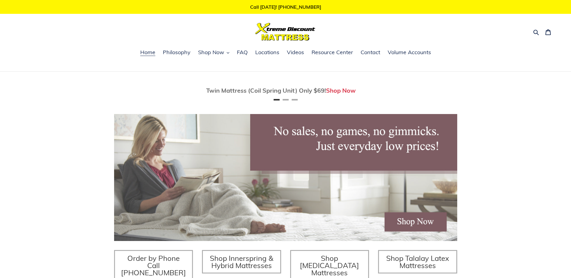  I want to click on span: Shop Innerspring & Hybrid Mattresses, so click(241, 262).